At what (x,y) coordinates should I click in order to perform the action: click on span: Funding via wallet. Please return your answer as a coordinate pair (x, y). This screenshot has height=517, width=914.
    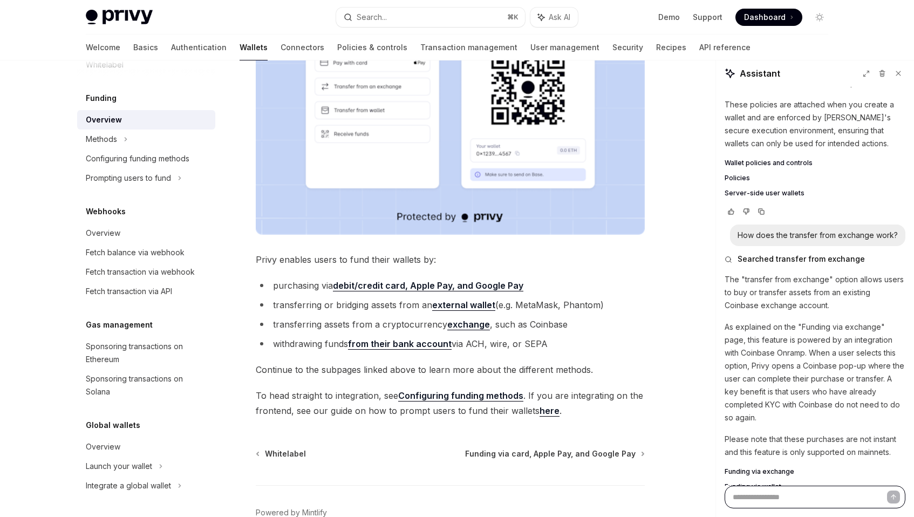
    Looking at the image, I should click on (753, 487).